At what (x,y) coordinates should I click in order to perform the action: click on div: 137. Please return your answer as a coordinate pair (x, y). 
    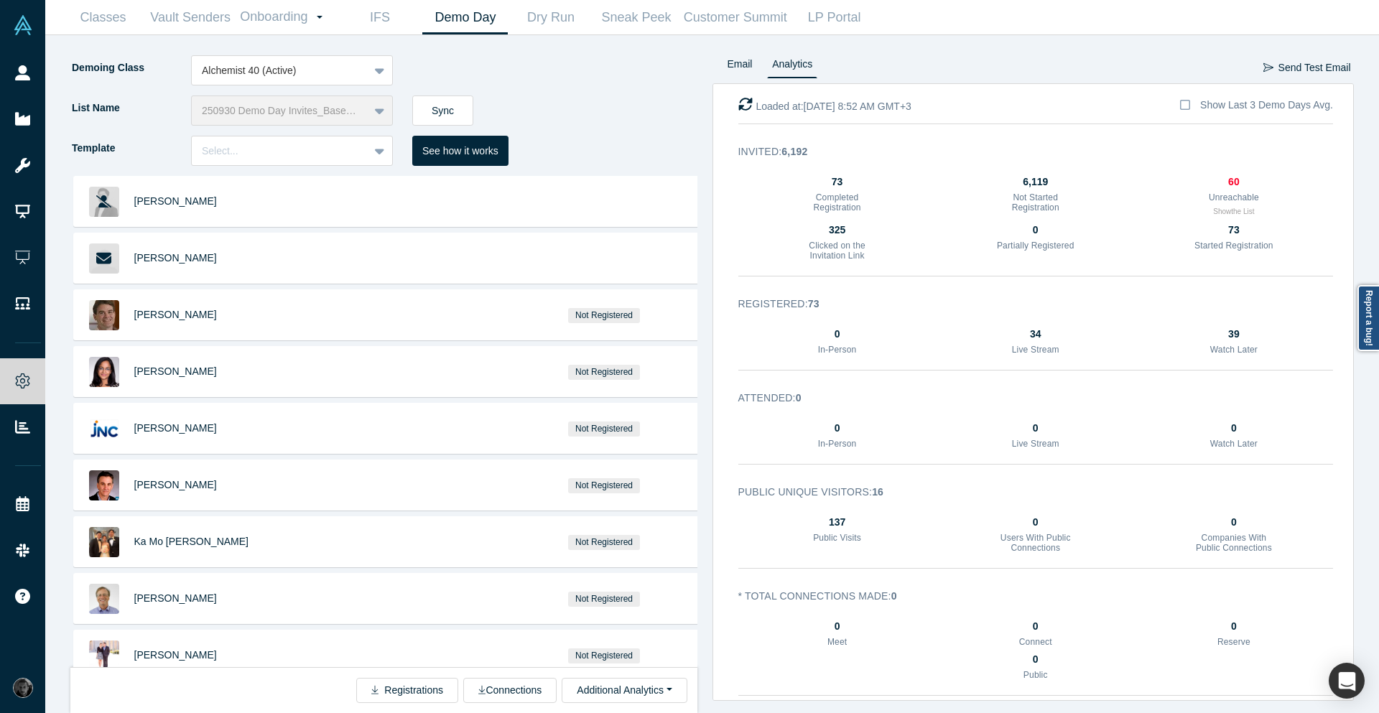
    Looking at the image, I should click on (838, 522).